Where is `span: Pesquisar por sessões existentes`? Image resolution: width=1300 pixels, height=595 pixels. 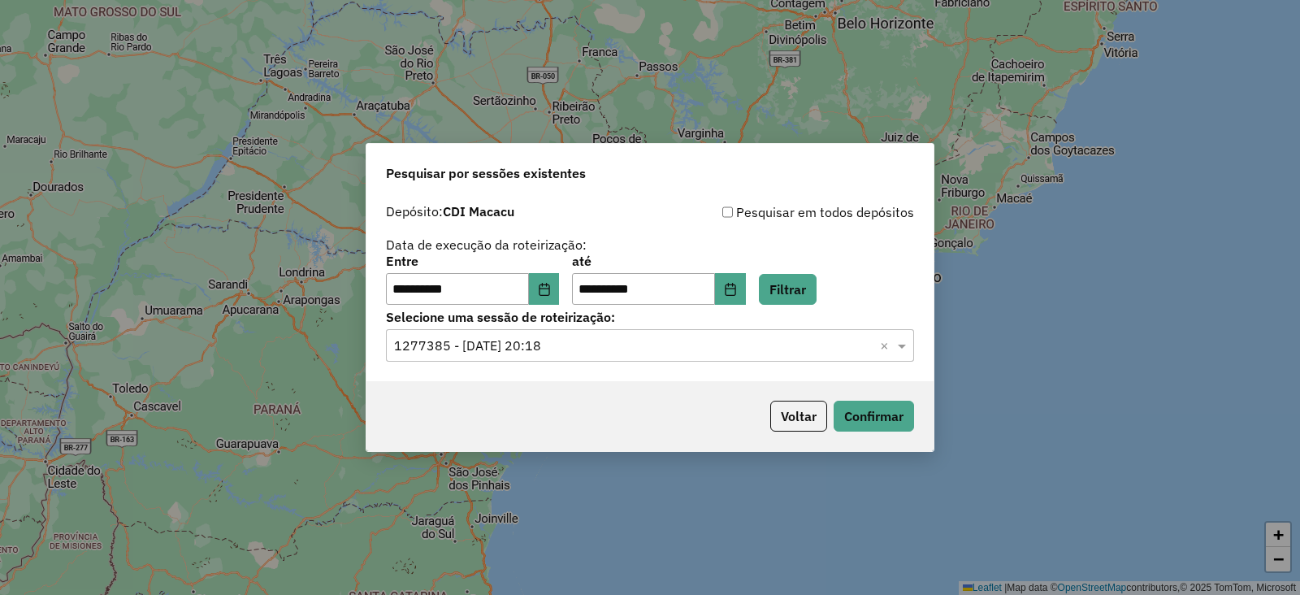 span: Pesquisar por sessões existentes is located at coordinates (486, 173).